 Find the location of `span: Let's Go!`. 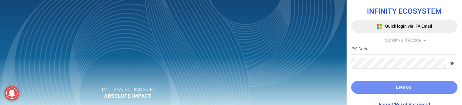

span: Let's Go! is located at coordinates (404, 87).